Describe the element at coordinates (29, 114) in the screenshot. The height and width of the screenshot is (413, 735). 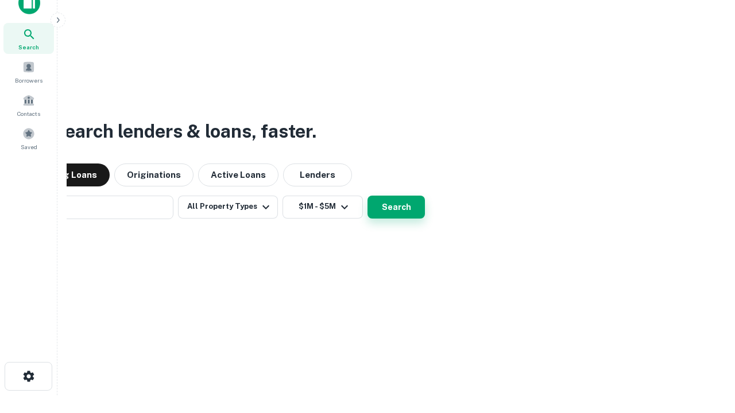
I see `span: Contacts` at that location.